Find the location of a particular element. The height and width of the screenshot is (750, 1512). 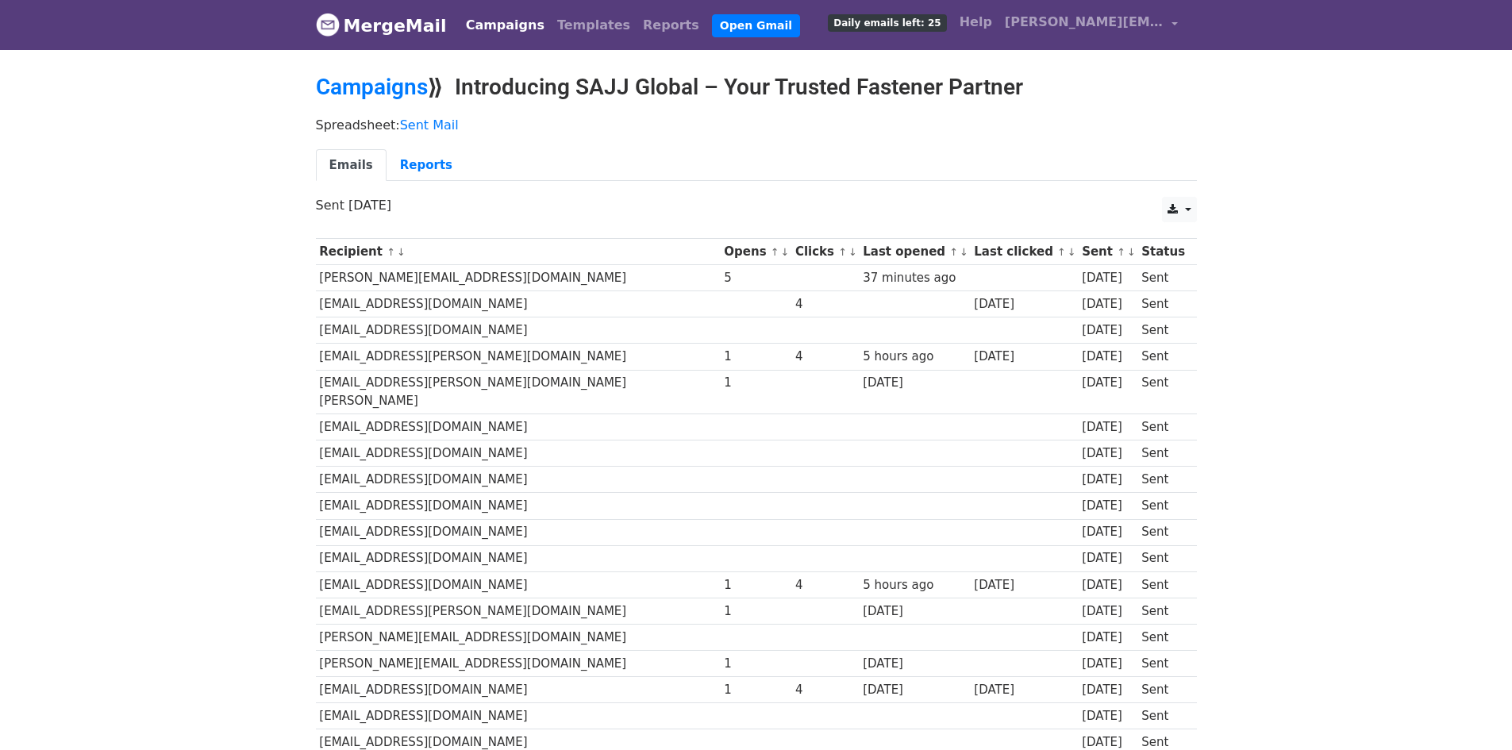

th: Recipient is located at coordinates (518, 252).